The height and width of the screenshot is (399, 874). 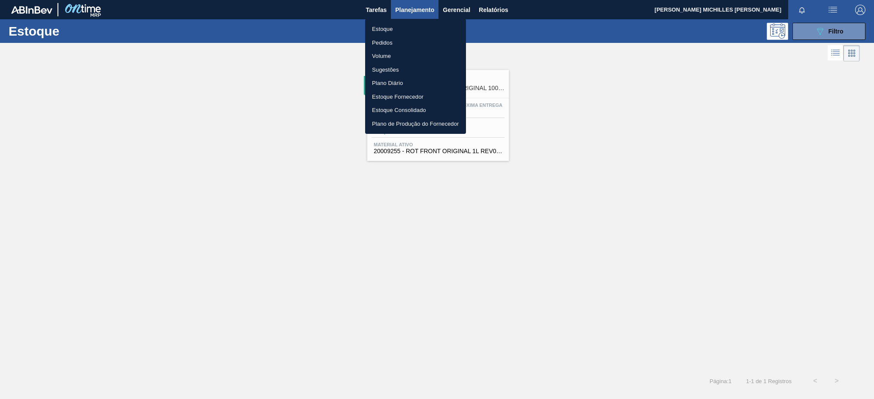 What do you see at coordinates (415, 29) in the screenshot?
I see `li: Estoque` at bounding box center [415, 29].